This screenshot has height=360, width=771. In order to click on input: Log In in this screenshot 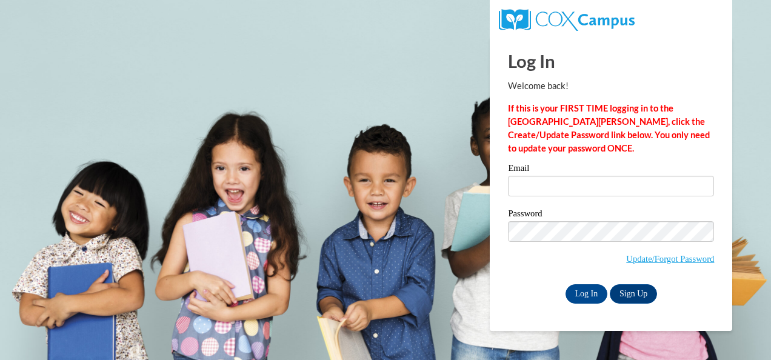, I will do `click(587, 294)`.